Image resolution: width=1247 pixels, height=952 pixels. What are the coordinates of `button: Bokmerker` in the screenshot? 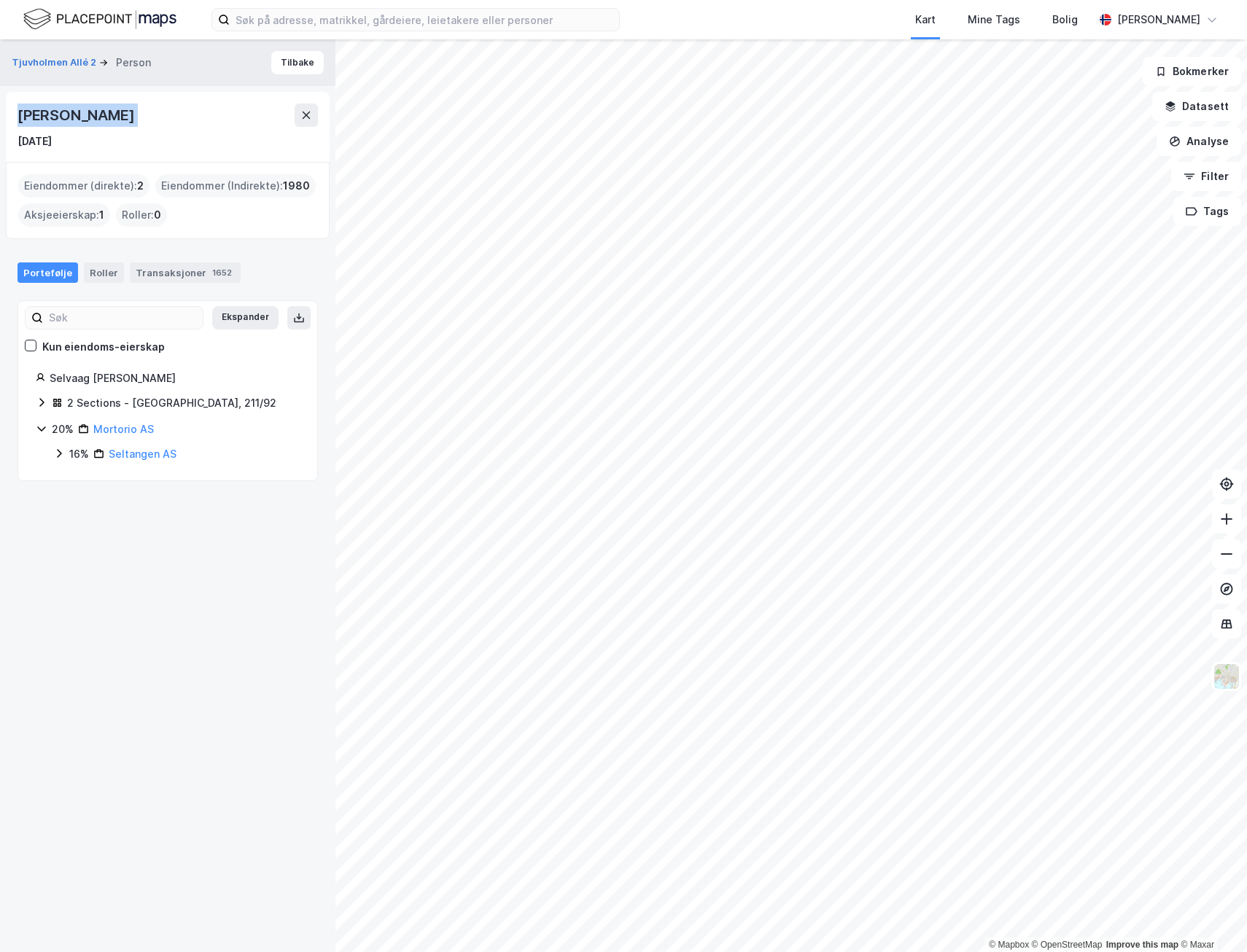 It's located at (1191, 71).